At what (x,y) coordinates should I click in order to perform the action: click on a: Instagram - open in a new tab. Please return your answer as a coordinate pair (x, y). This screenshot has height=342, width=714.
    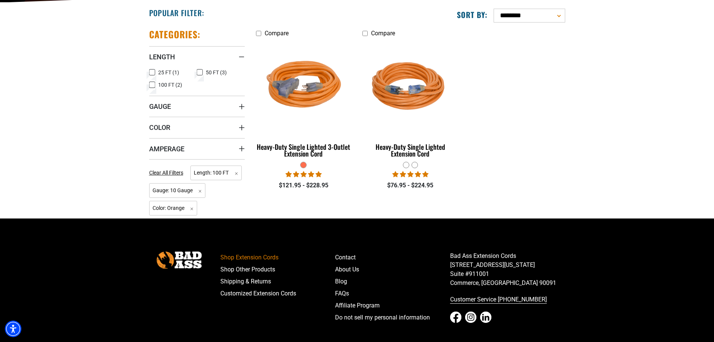
    Looking at the image, I should click on (471, 317).